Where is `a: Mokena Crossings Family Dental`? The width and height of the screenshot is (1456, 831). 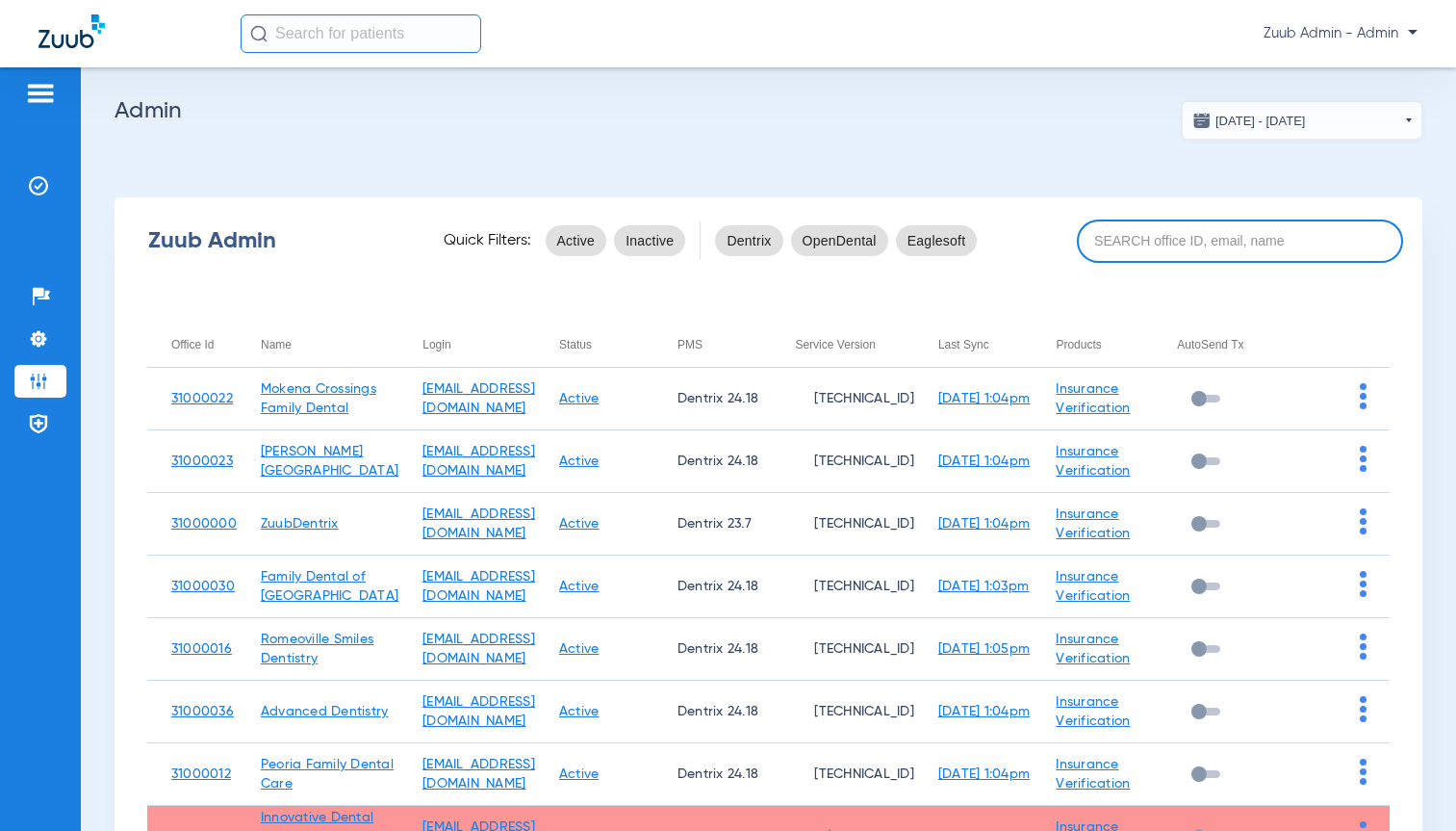
a: Mokena Crossings Family Dental is located at coordinates (319, 398).